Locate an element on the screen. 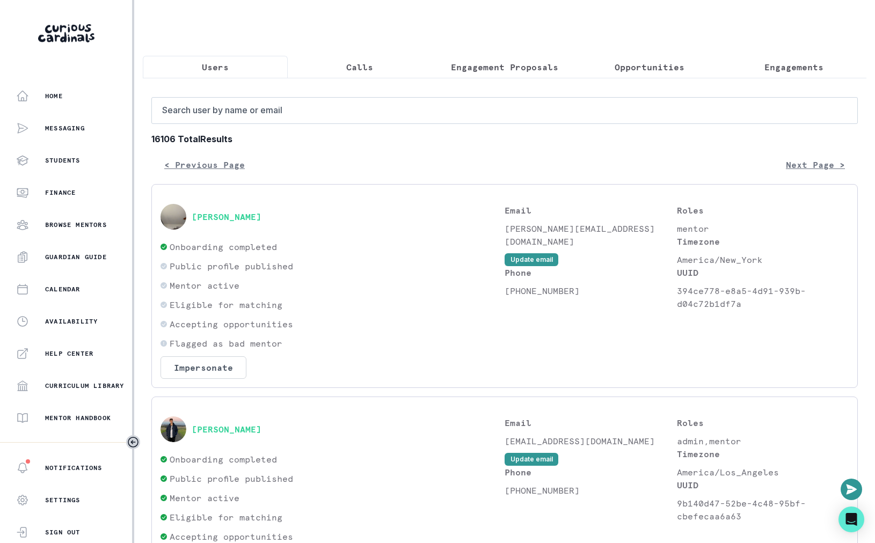 The height and width of the screenshot is (543, 875). b: 16106 Total Results is located at coordinates (505, 139).